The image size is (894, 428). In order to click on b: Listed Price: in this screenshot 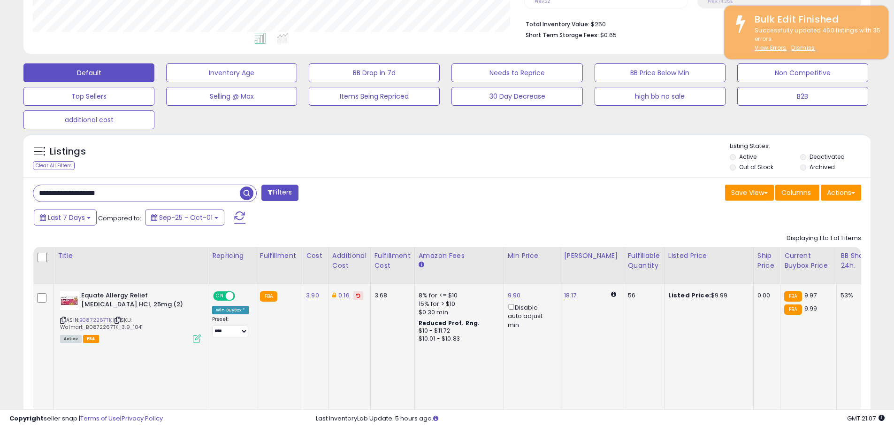, I will do `click(689, 295)`.